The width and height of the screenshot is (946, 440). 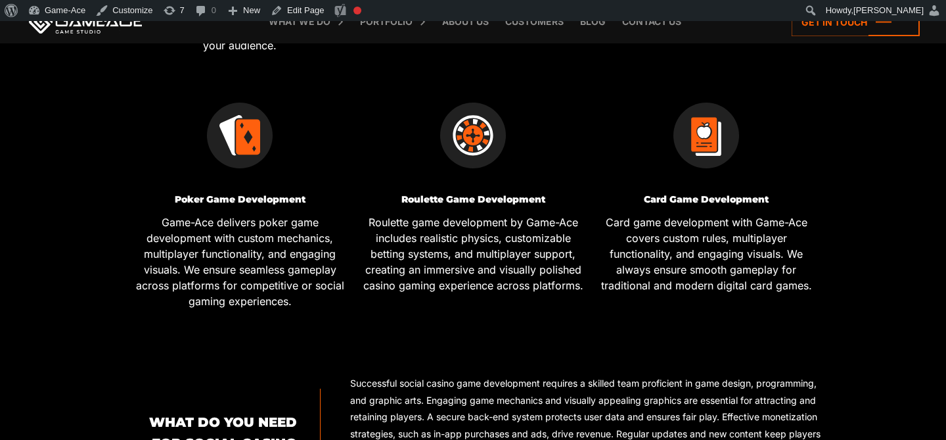 I want to click on h3: Card Game Development, so click(x=706, y=199).